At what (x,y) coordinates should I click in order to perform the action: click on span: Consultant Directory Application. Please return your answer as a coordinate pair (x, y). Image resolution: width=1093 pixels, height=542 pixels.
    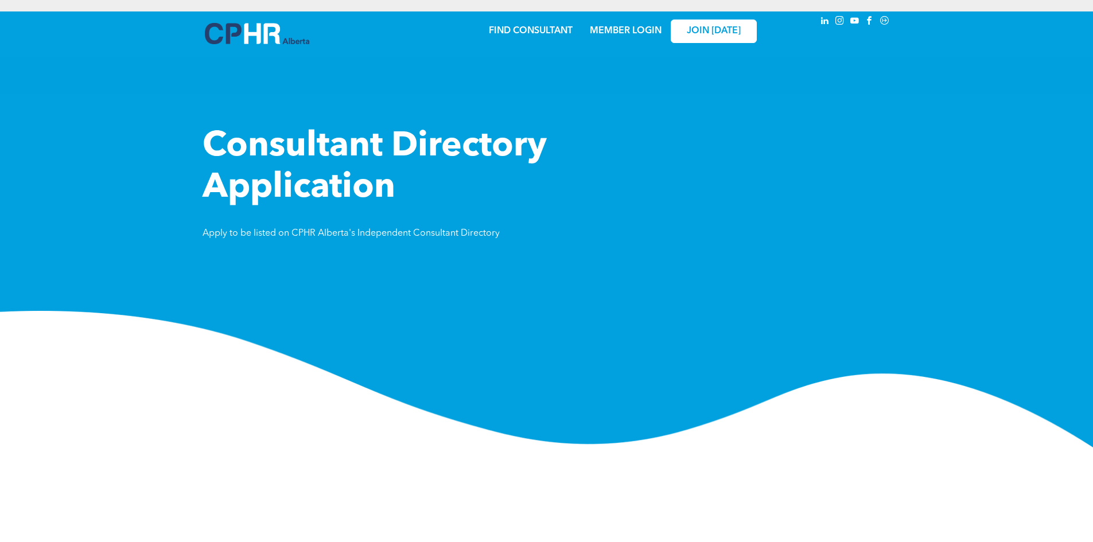
    Looking at the image, I should click on (375, 168).